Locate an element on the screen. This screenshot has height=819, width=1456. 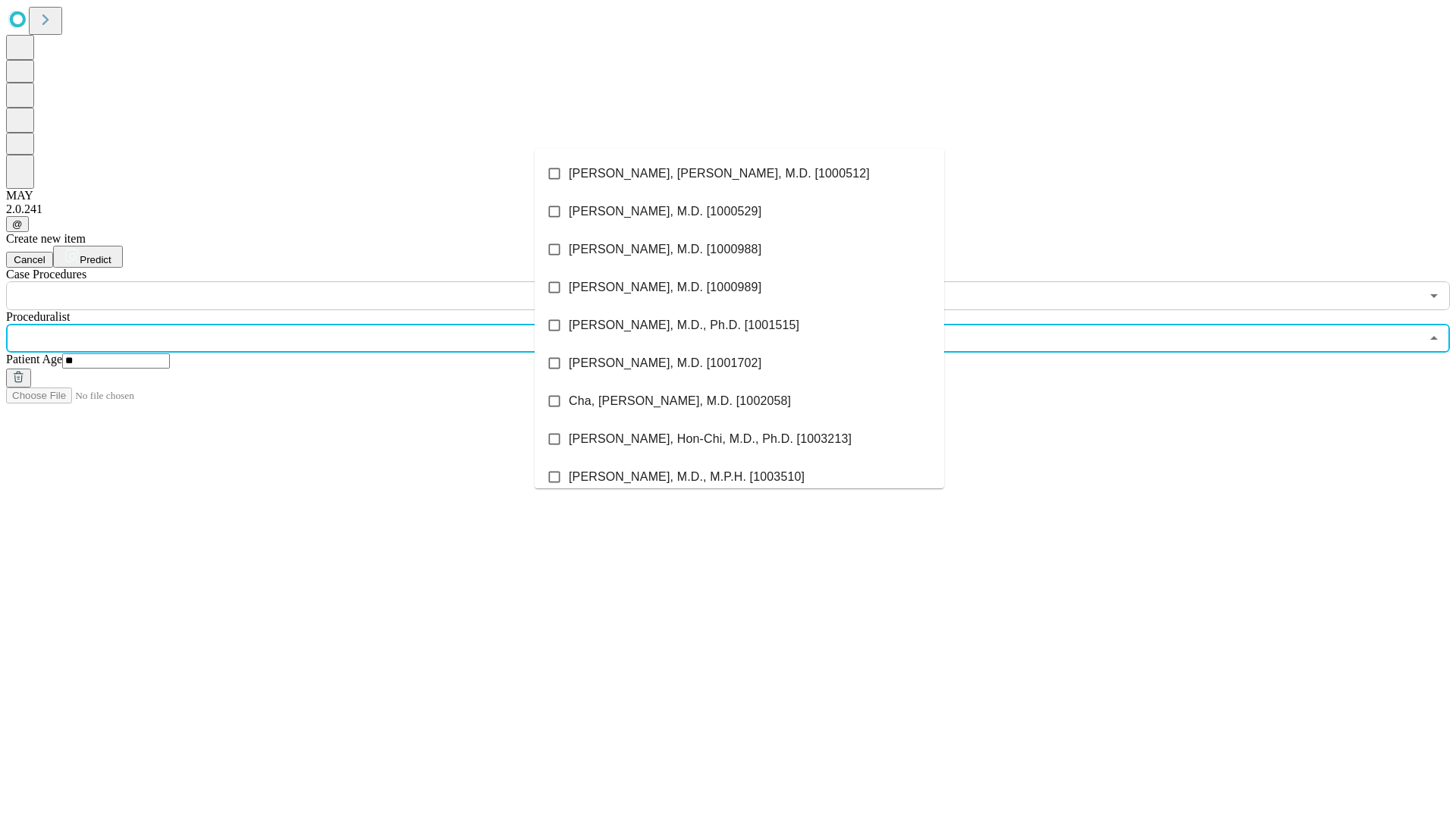
span: Create new item is located at coordinates (46, 238).